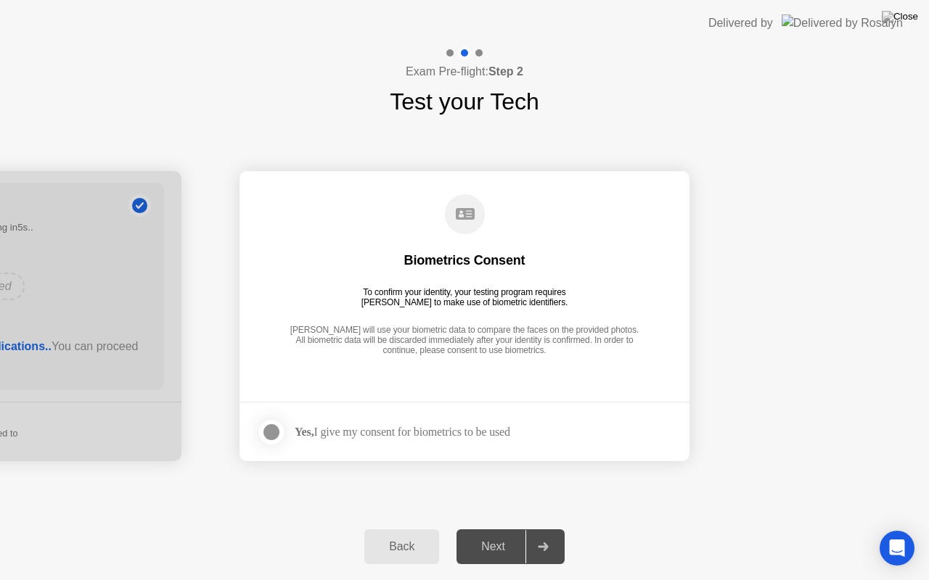 The image size is (929, 580). What do you see at coordinates (493, 547) in the screenshot?
I see `div: Next` at bounding box center [493, 547].